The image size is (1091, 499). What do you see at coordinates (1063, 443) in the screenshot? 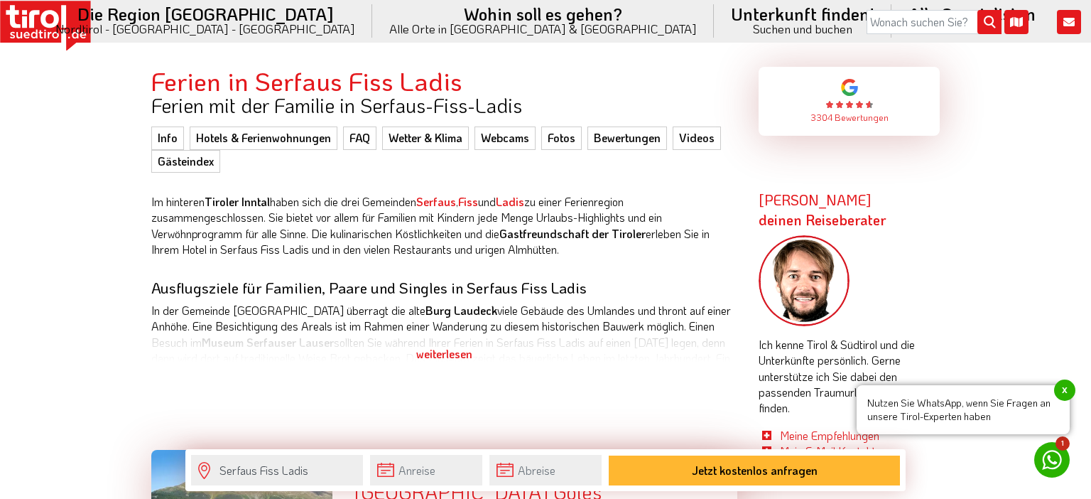
I see `span: 1` at bounding box center [1063, 443].